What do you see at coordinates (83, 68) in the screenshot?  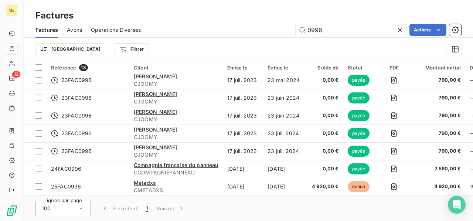 I see `span: 18` at bounding box center [83, 68].